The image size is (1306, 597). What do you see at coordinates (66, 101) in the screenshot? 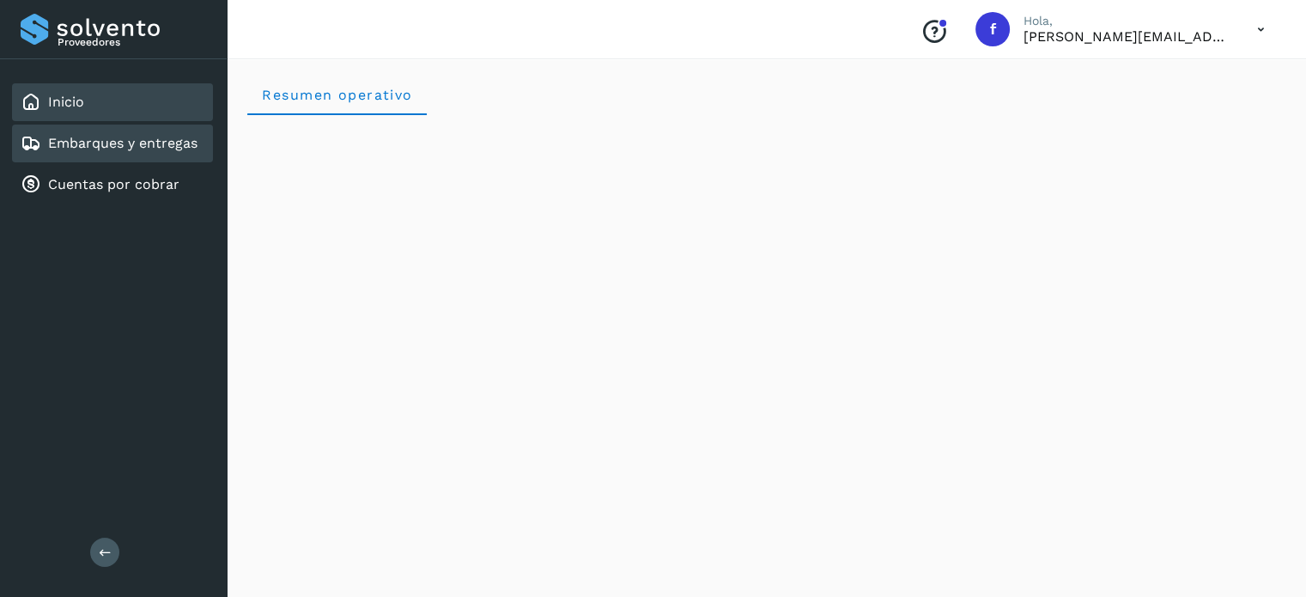
I see `a: Inicio` at bounding box center [66, 101].